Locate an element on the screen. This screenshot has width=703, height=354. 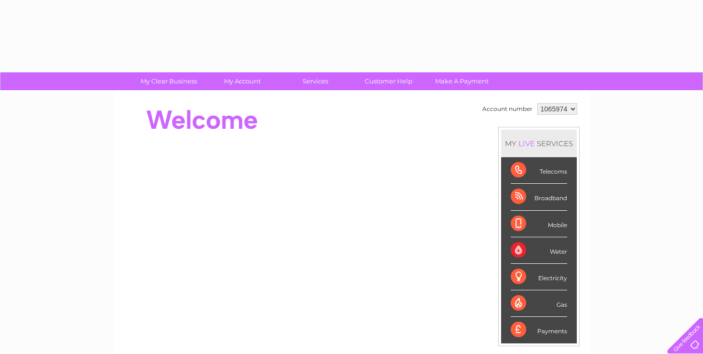
a: Customer Help is located at coordinates (388, 81).